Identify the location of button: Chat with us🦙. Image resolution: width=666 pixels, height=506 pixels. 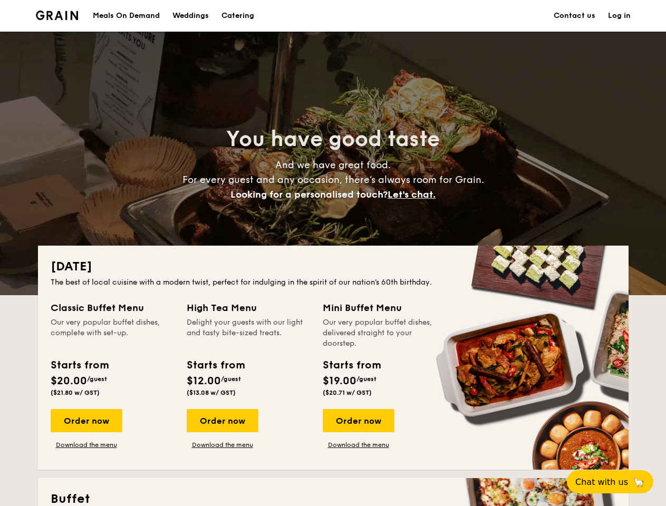
(610, 482).